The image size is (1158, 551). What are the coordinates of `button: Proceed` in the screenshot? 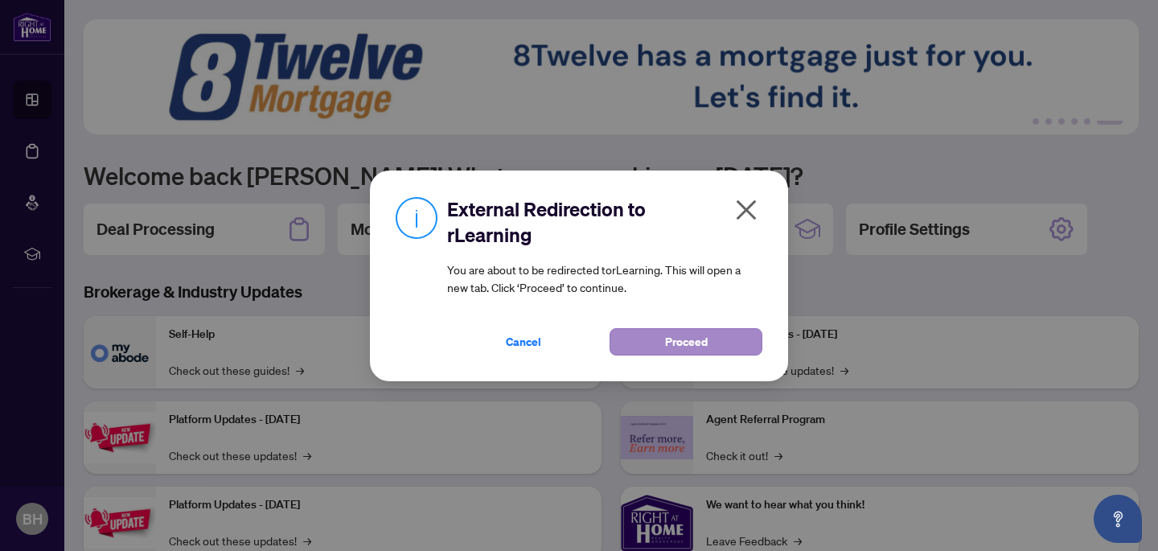 It's located at (686, 342).